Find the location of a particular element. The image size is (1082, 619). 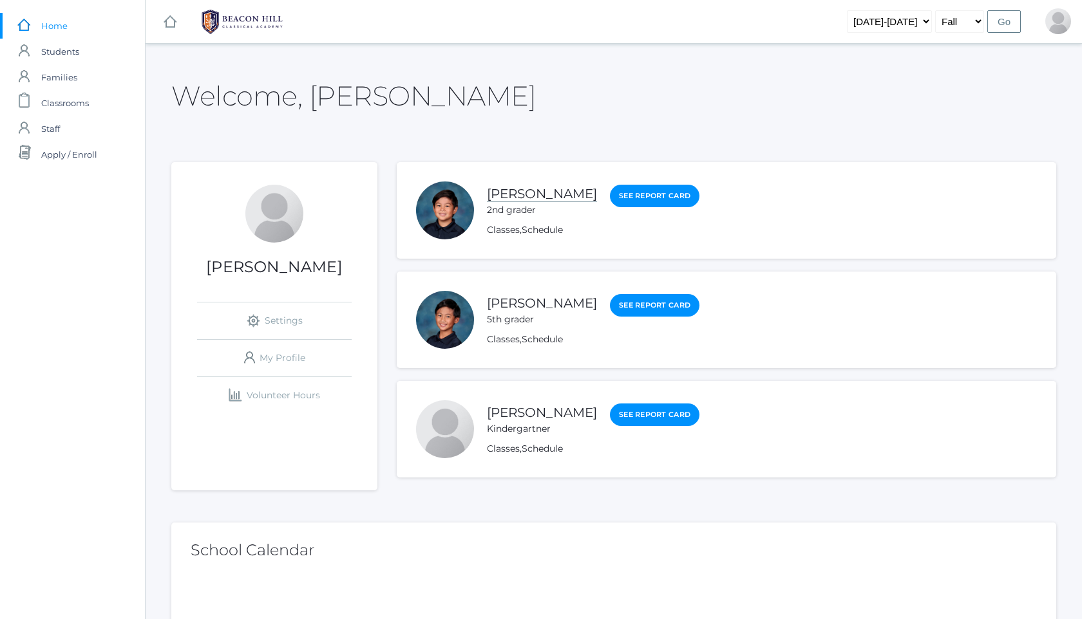

span: Classrooms is located at coordinates (65, 103).